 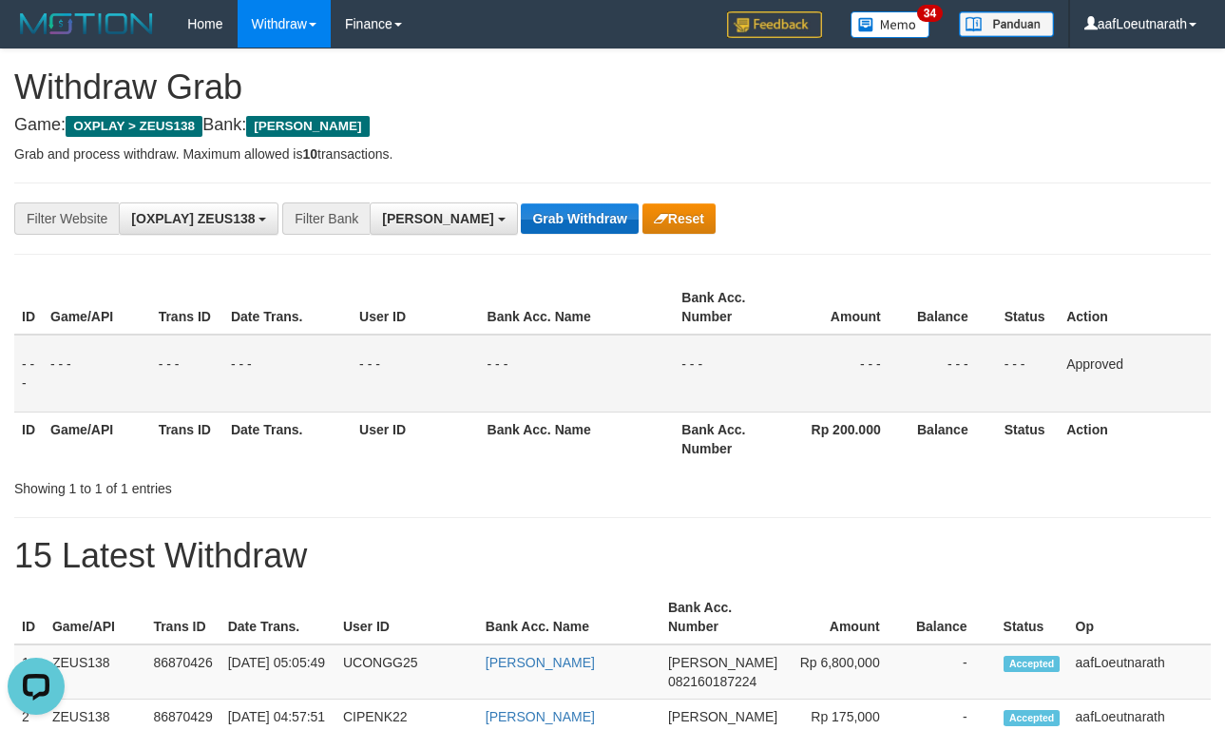 I want to click on h4: Game: Bank:, so click(x=612, y=125).